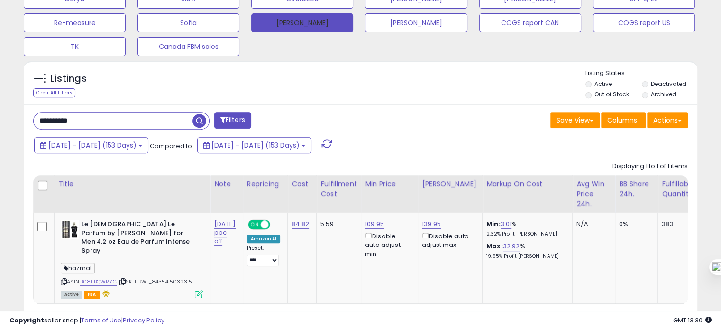 The width and height of the screenshot is (721, 330). Describe the element at coordinates (101, 320) in the screenshot. I see `a: Terms of Use` at that location.